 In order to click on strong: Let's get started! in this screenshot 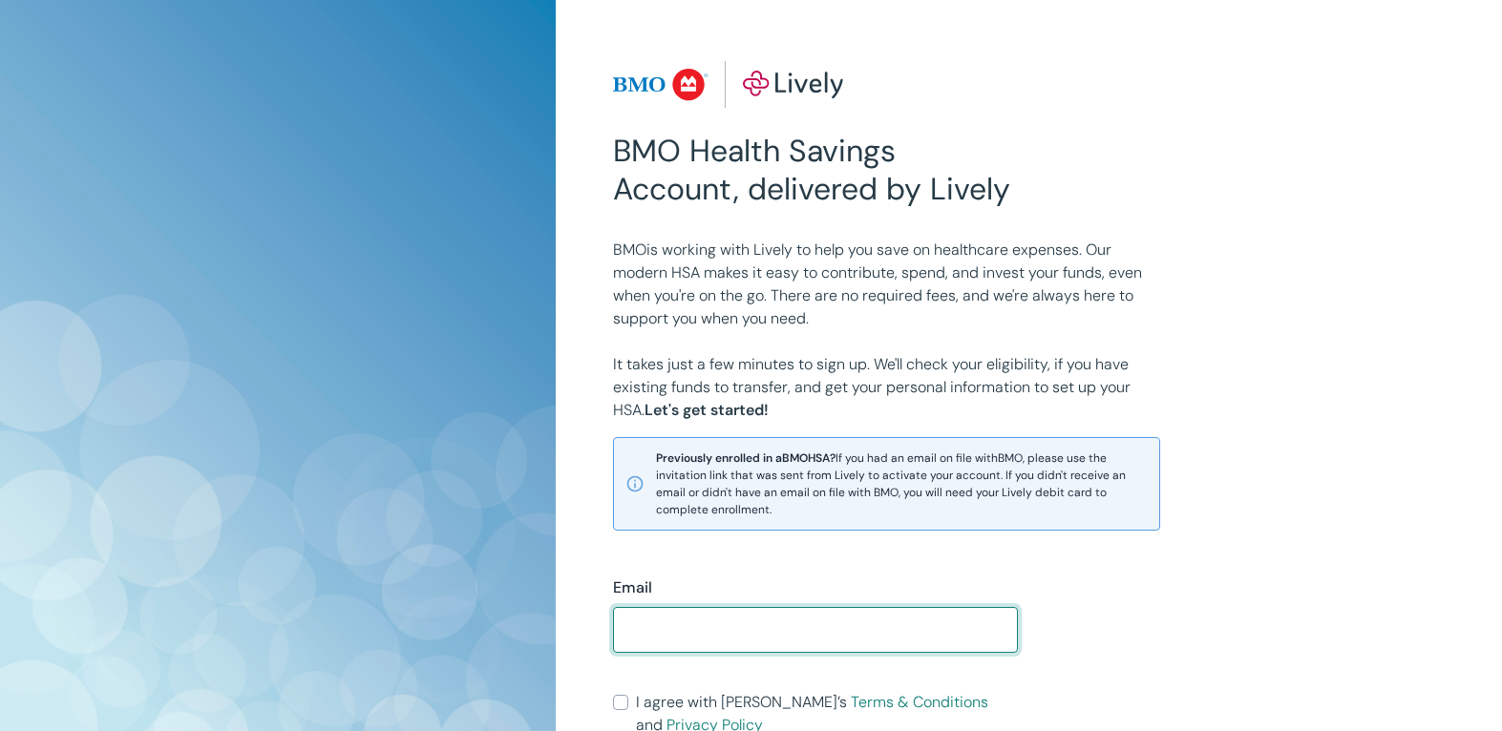, I will do `click(707, 410)`.